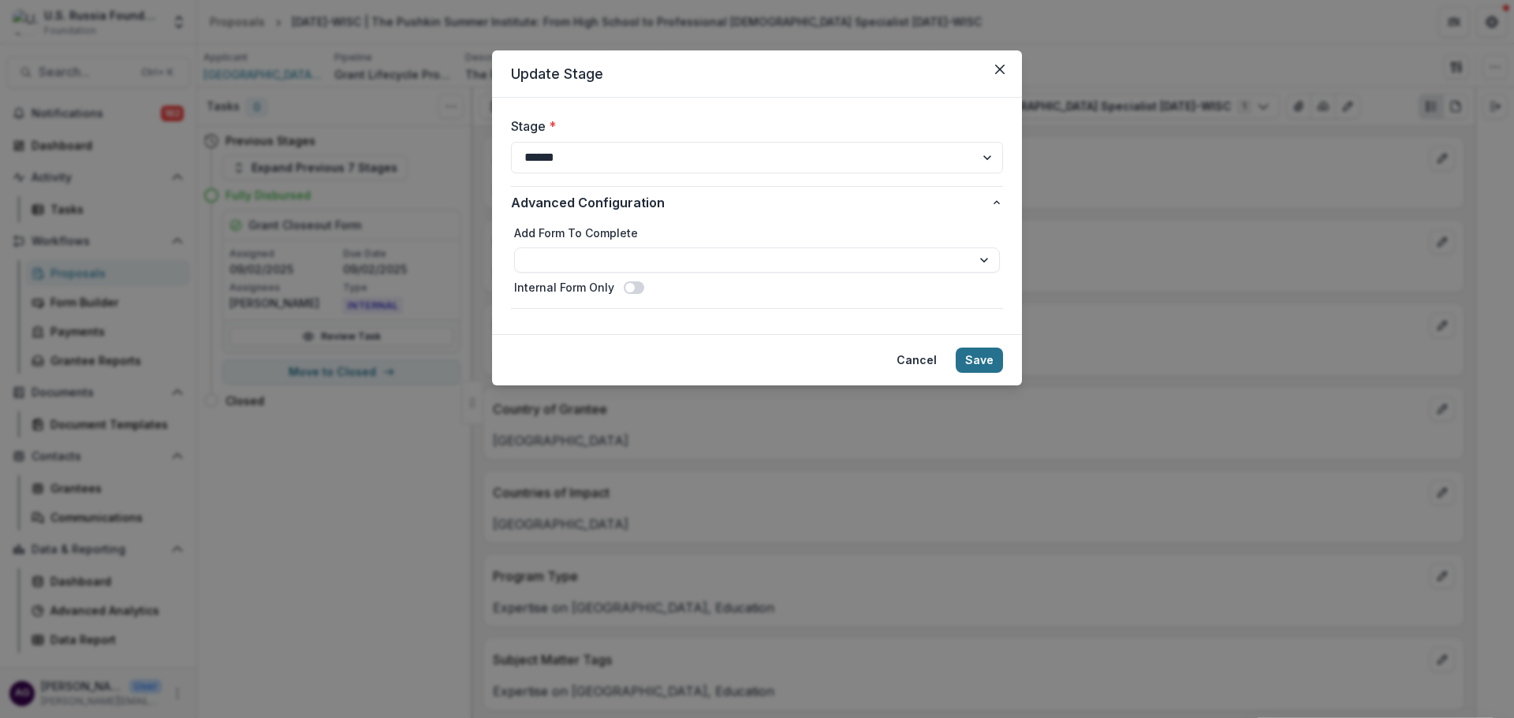  I want to click on span: Advanced Configuration, so click(751, 203).